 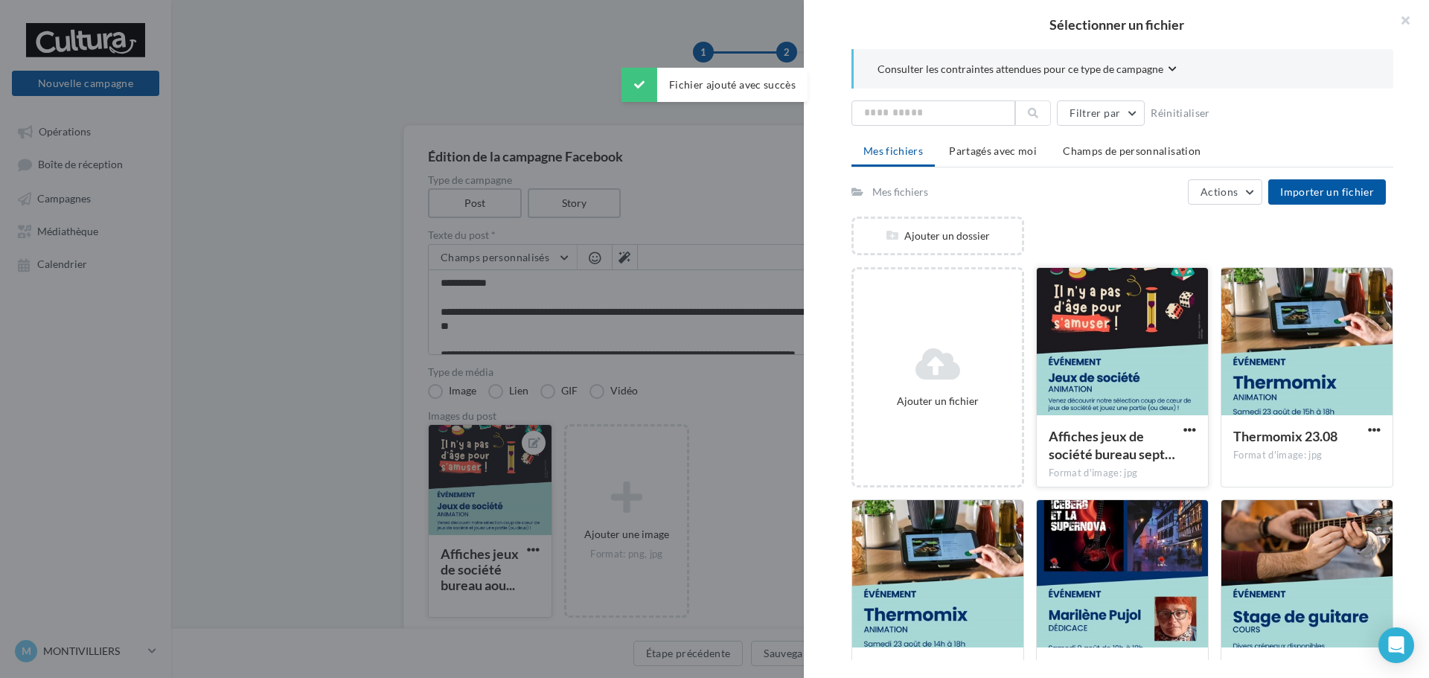 I want to click on div: Ajouter un fichier, so click(x=938, y=401).